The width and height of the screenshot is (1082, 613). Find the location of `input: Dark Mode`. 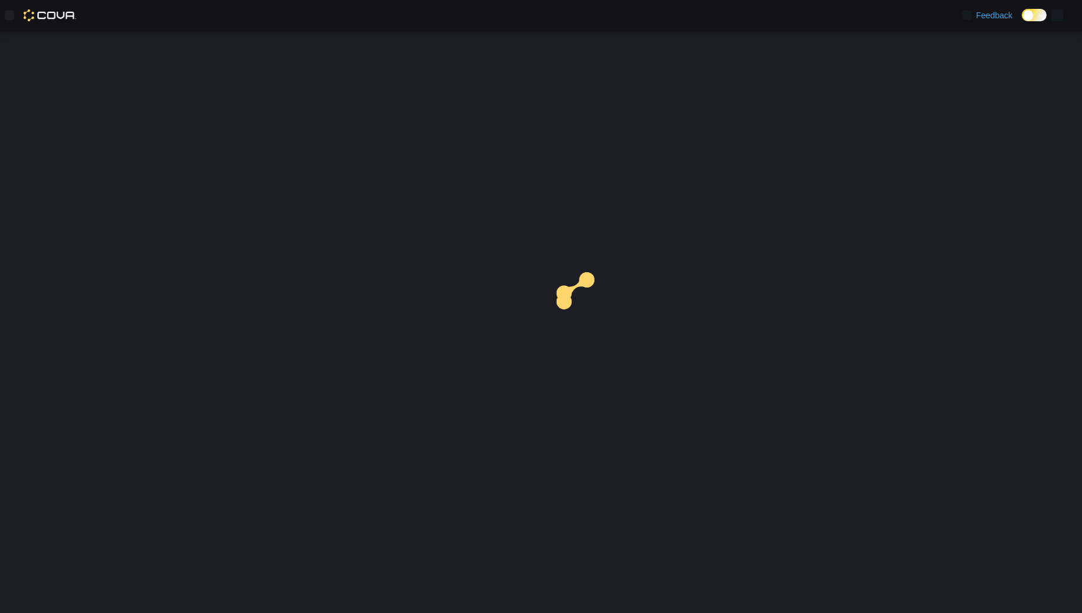

input: Dark Mode is located at coordinates (1034, 15).